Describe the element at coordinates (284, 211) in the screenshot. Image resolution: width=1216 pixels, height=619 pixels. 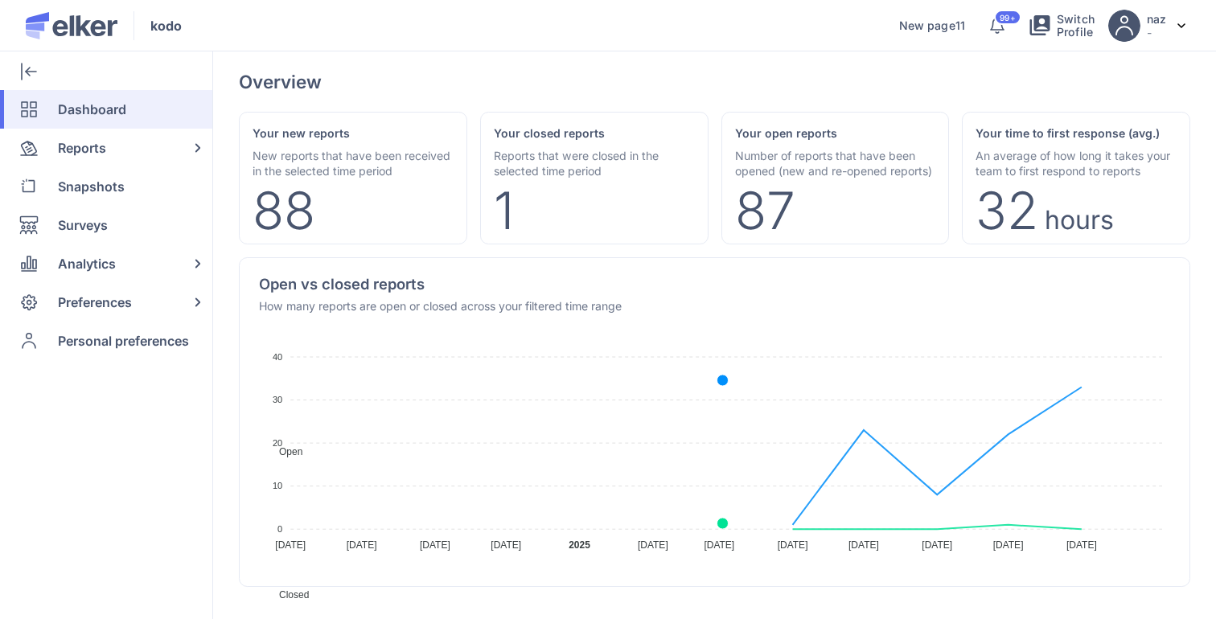
I see `div: 88` at that location.